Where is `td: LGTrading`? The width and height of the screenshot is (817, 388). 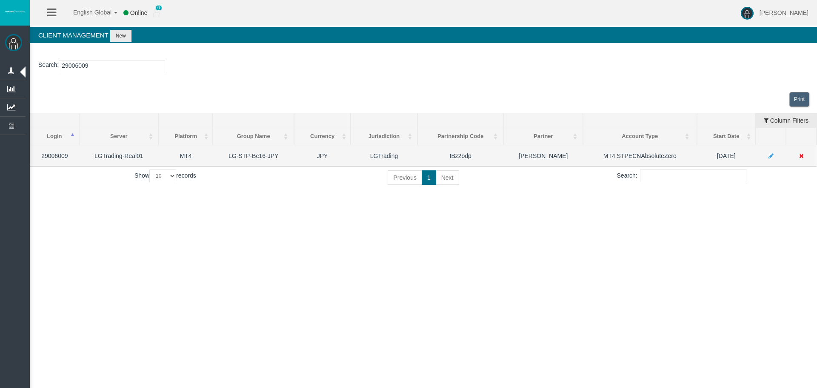 td: LGTrading is located at coordinates (384, 155).